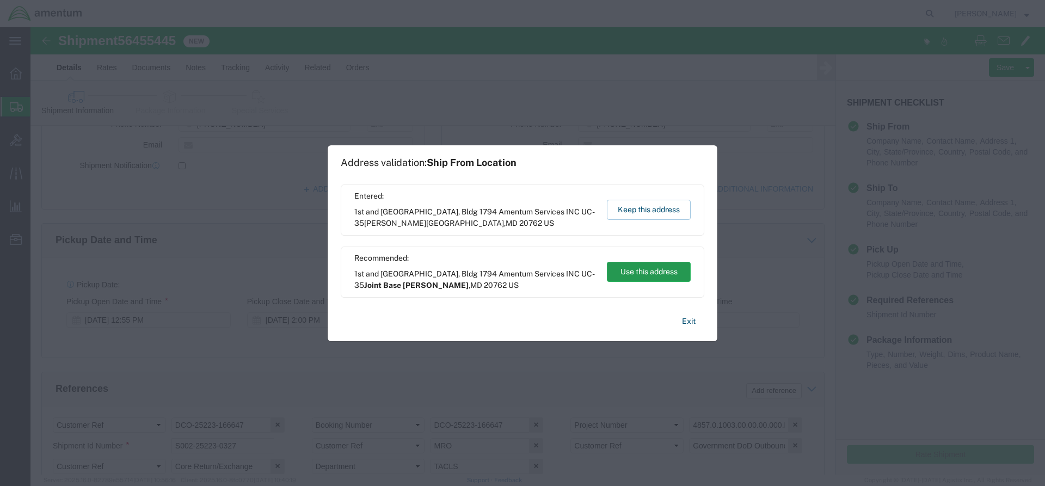 The height and width of the screenshot is (486, 1045). What do you see at coordinates (689, 321) in the screenshot?
I see `button: Exit` at bounding box center [689, 321].